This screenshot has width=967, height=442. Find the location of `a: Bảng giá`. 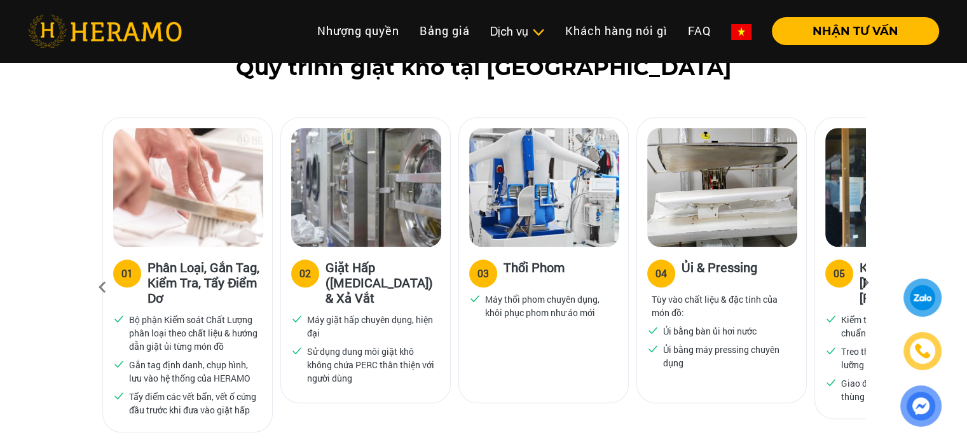

a: Bảng giá is located at coordinates (444, 31).